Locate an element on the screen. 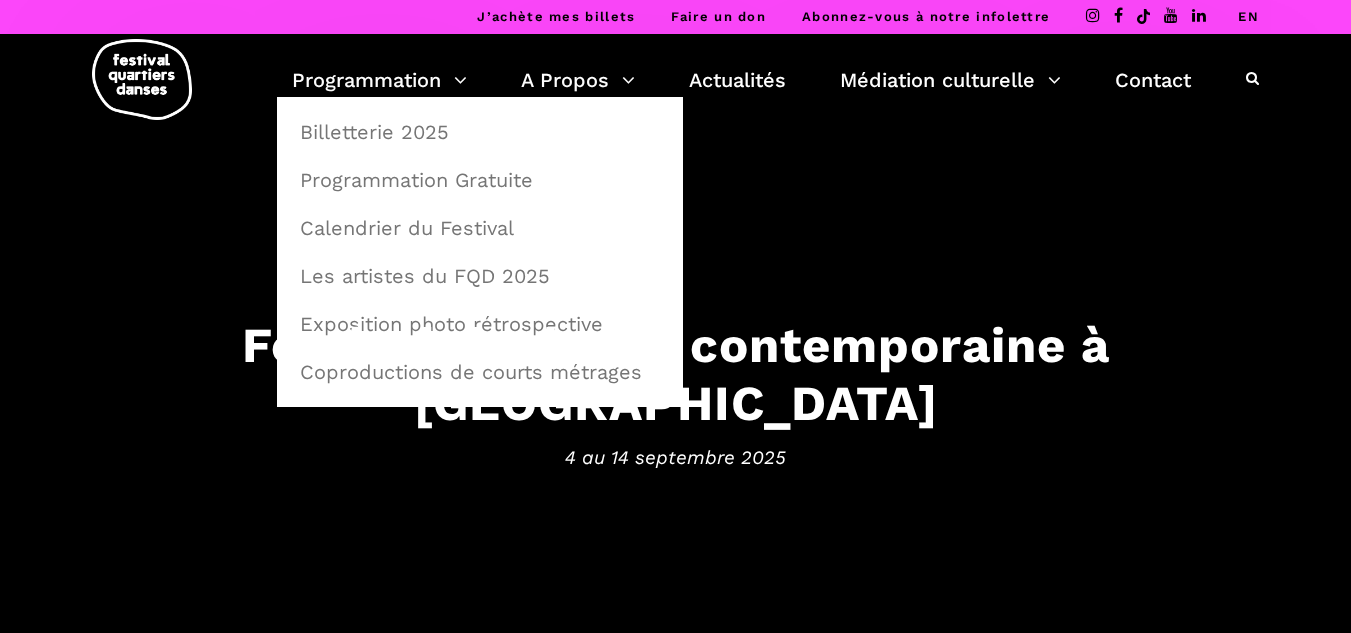 This screenshot has height=633, width=1351. a: Médiation culturelle is located at coordinates (950, 80).